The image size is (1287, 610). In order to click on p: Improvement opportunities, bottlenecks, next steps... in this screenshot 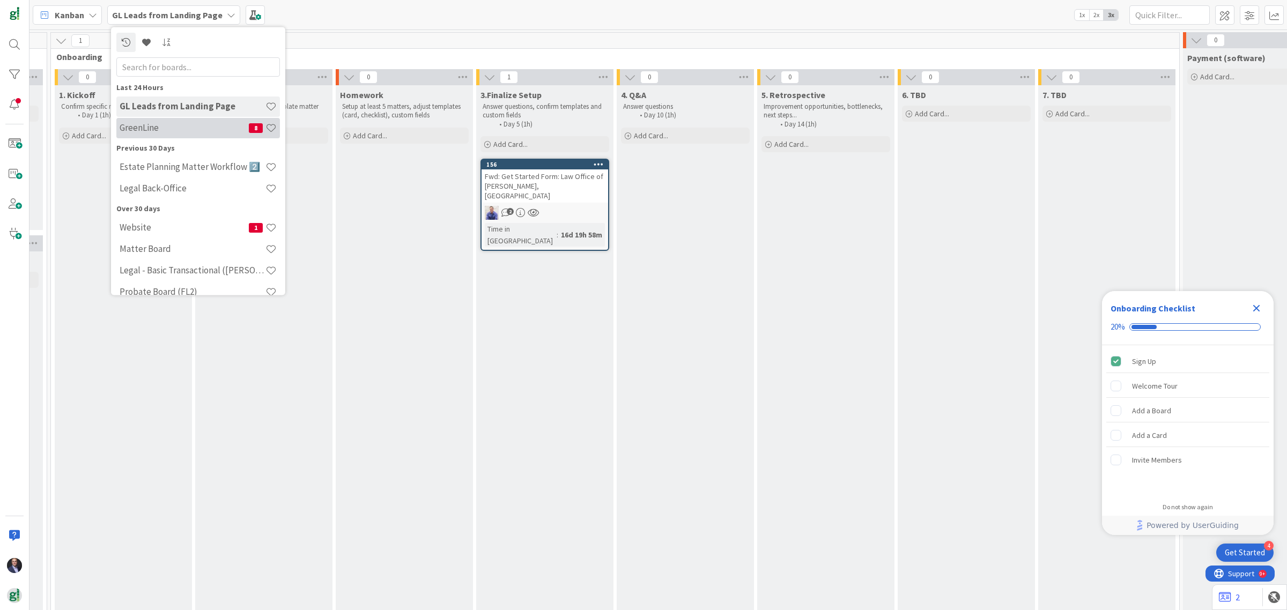, I will do `click(826, 111)`.